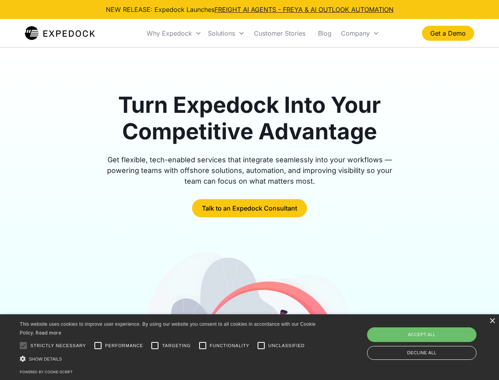 Image resolution: width=499 pixels, height=380 pixels. I want to click on a: FREIGHT AI AGENTS - FREYA & AI OUTLOOK AUTOMATION, so click(304, 9).